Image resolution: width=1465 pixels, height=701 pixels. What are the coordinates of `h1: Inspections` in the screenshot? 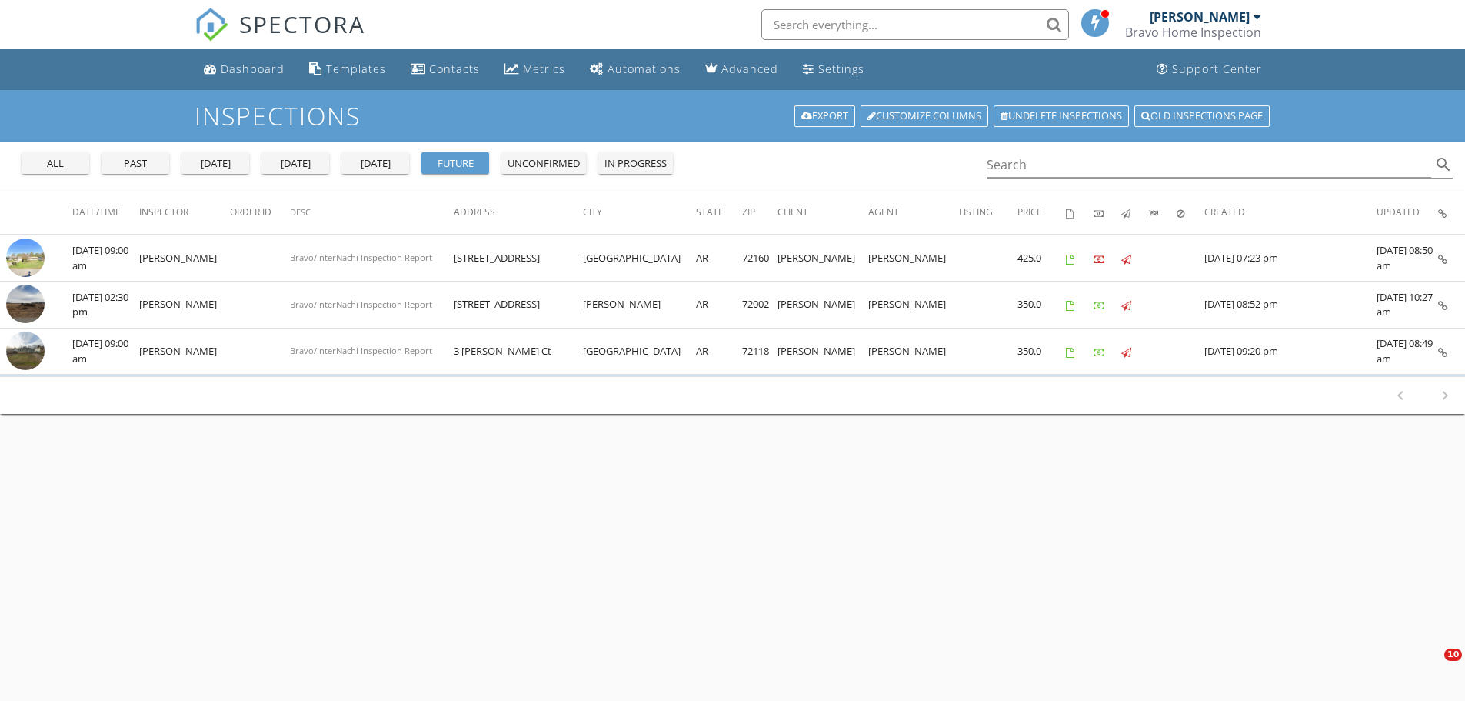 It's located at (733, 115).